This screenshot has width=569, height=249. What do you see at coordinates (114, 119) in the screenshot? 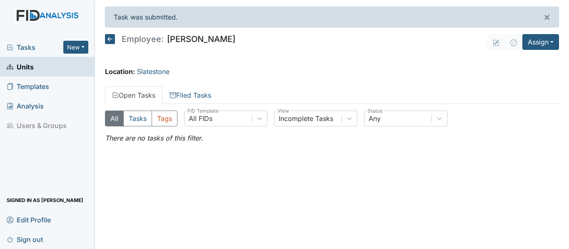
I see `button: All` at bounding box center [114, 119].